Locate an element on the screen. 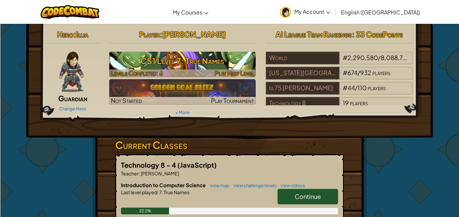 The width and height of the screenshot is (459, 217). div: Rename is located at coordinates (229, 42).